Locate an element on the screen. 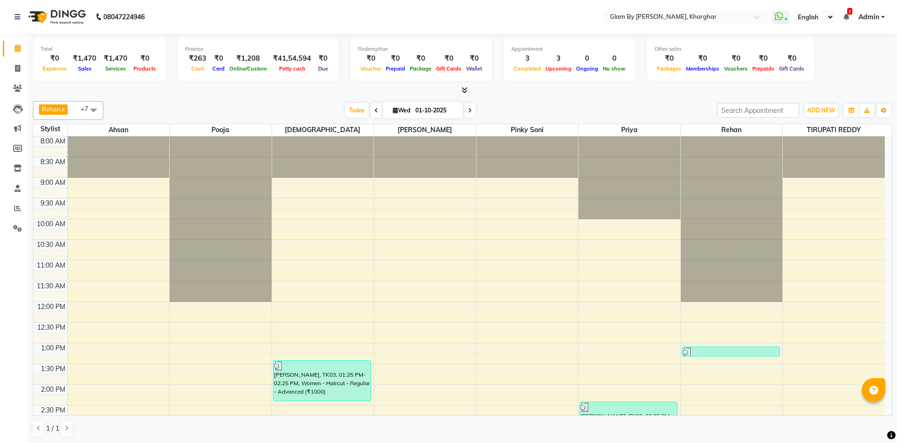 The width and height of the screenshot is (897, 443). span: Petty cash is located at coordinates (292, 69).